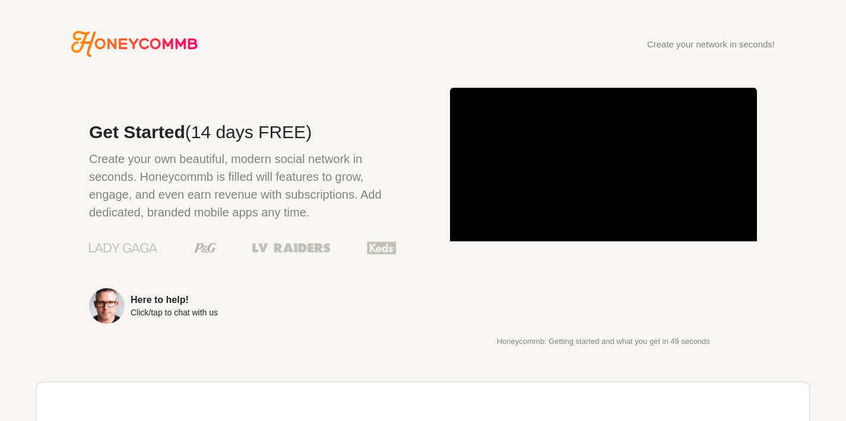 This screenshot has width=846, height=421. I want to click on span: (14 days FREE), so click(248, 132).